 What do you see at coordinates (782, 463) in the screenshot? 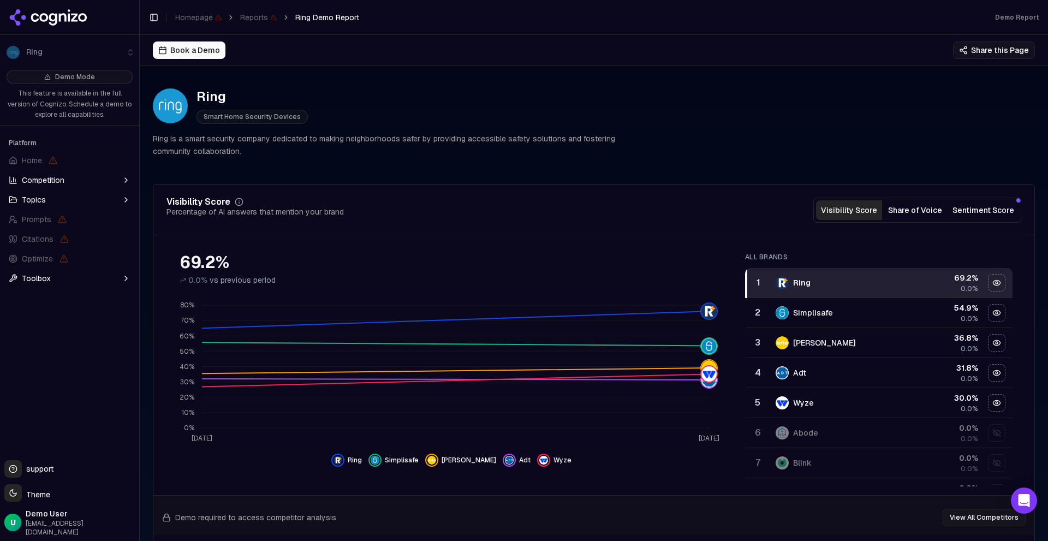
I see `img: blink` at bounding box center [782, 463].